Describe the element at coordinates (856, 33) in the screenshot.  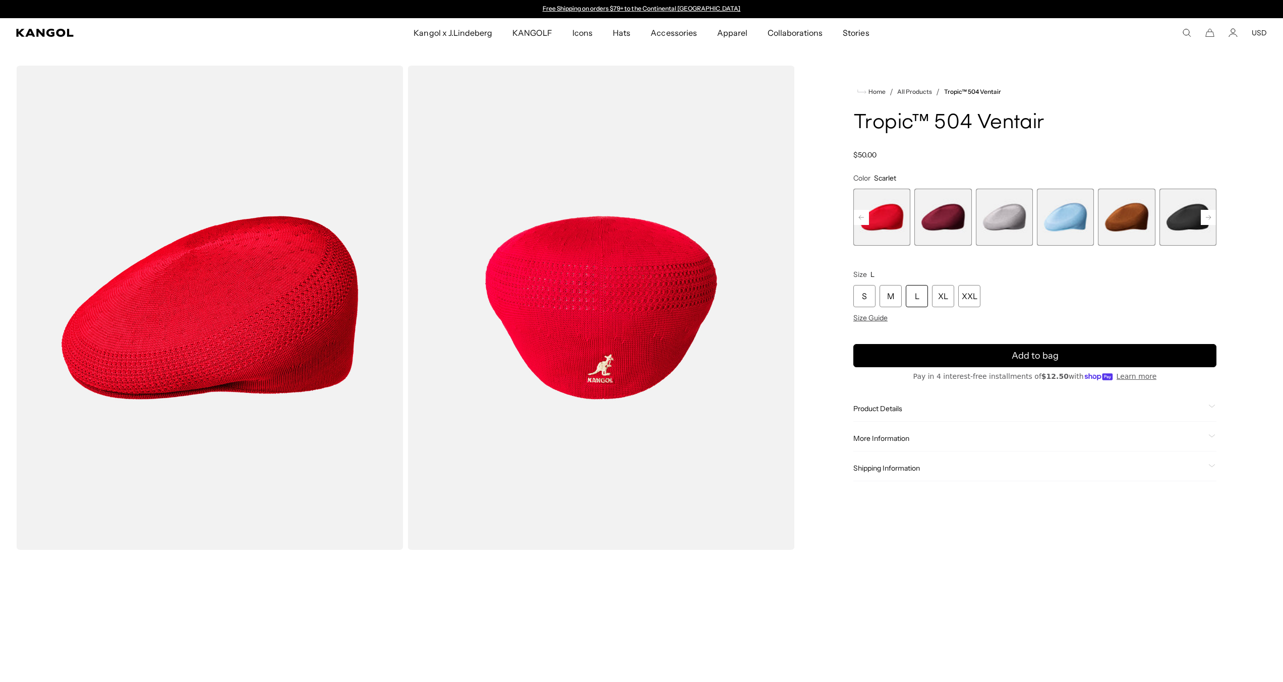
I see `a: Stories` at that location.